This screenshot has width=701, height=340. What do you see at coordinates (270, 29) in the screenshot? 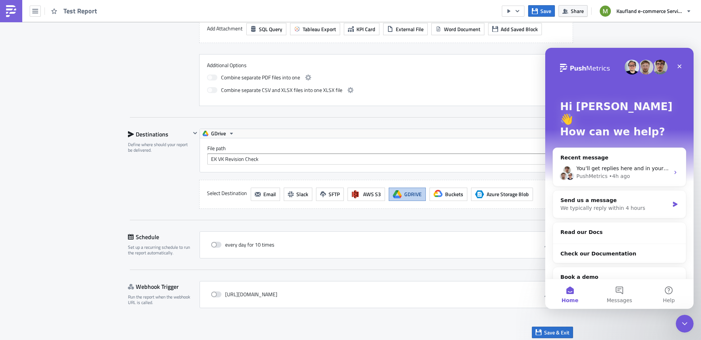
I see `span: SQL Query` at bounding box center [270, 29].